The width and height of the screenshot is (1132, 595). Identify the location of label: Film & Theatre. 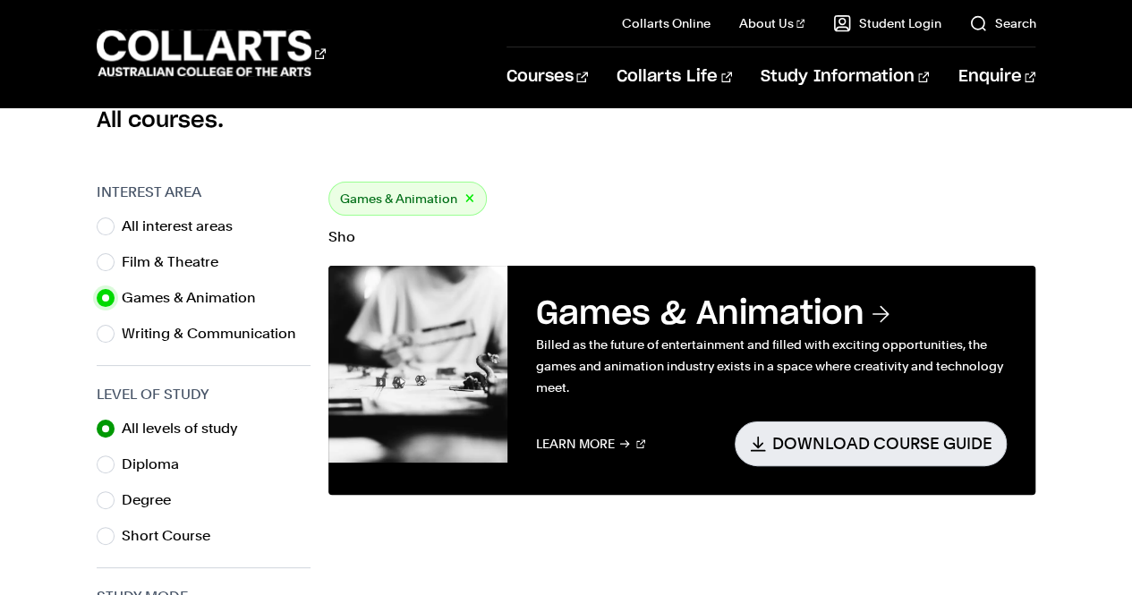
(177, 262).